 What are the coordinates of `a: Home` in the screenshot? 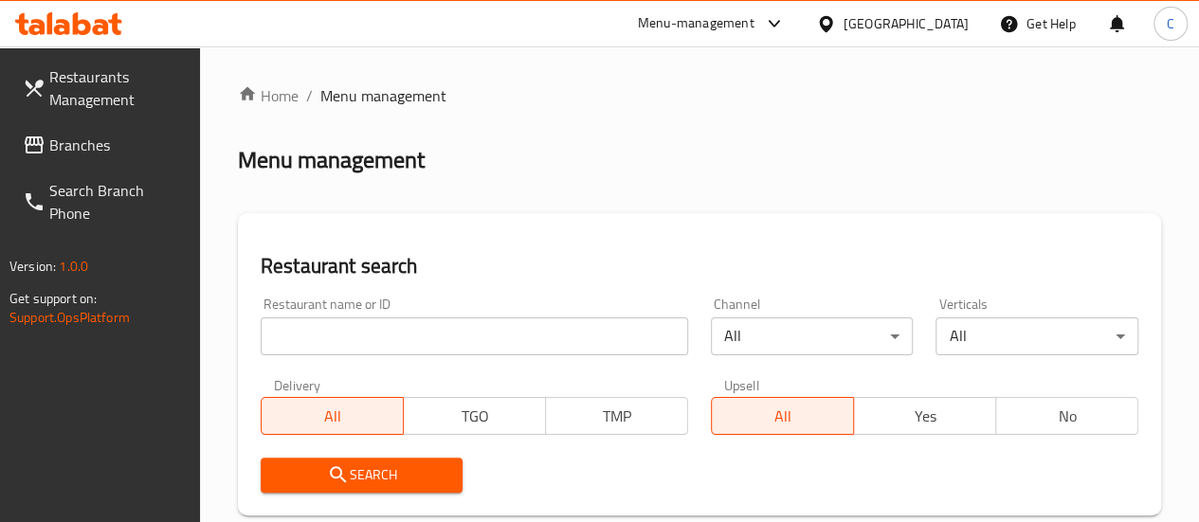 It's located at (268, 96).